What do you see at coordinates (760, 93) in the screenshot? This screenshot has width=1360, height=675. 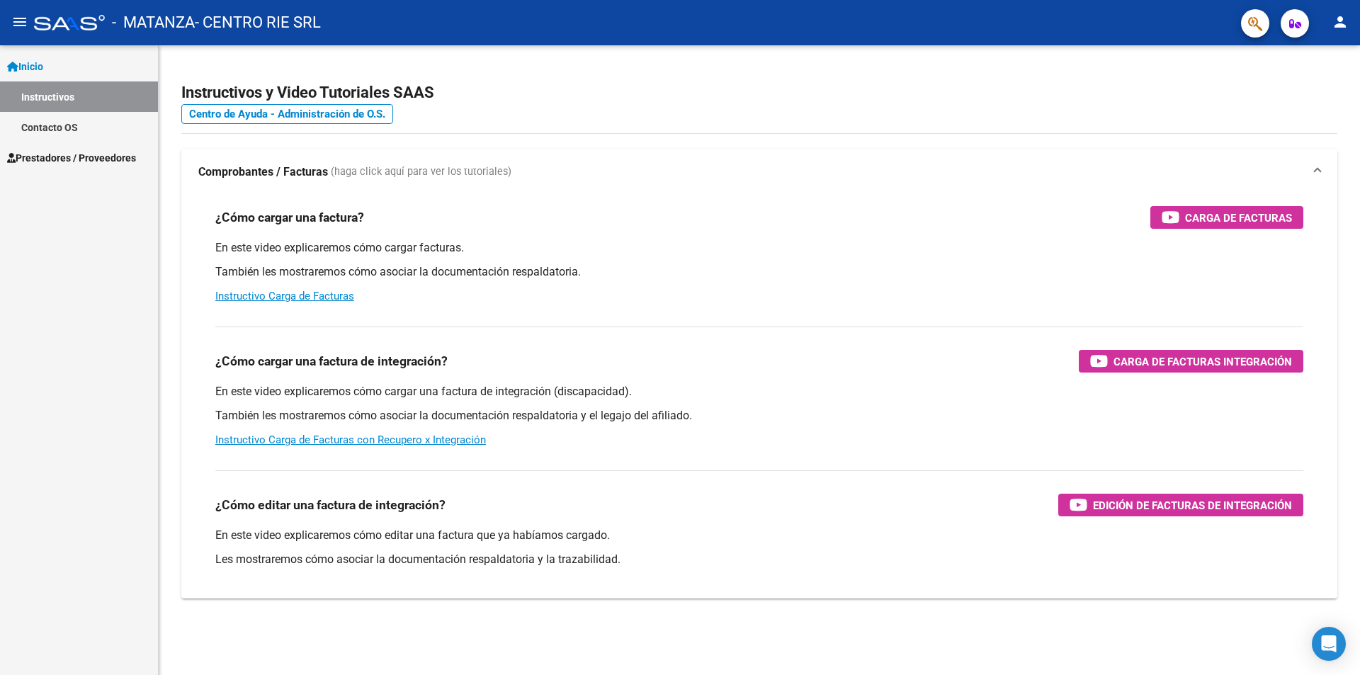 I see `h2: Instructivos y Video Tutoriales SAAS` at bounding box center [760, 93].